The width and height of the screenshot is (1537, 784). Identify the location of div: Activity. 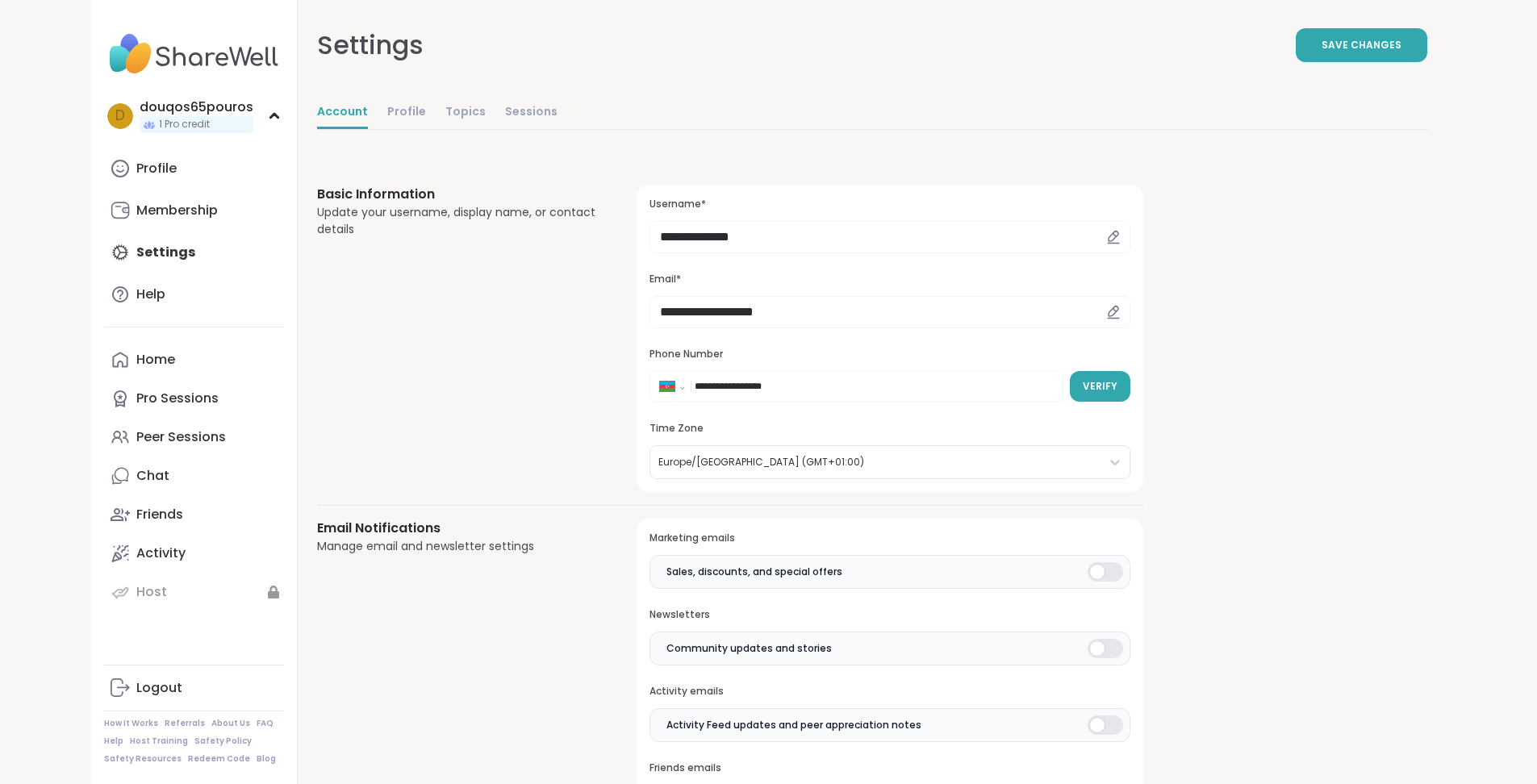
(161, 554).